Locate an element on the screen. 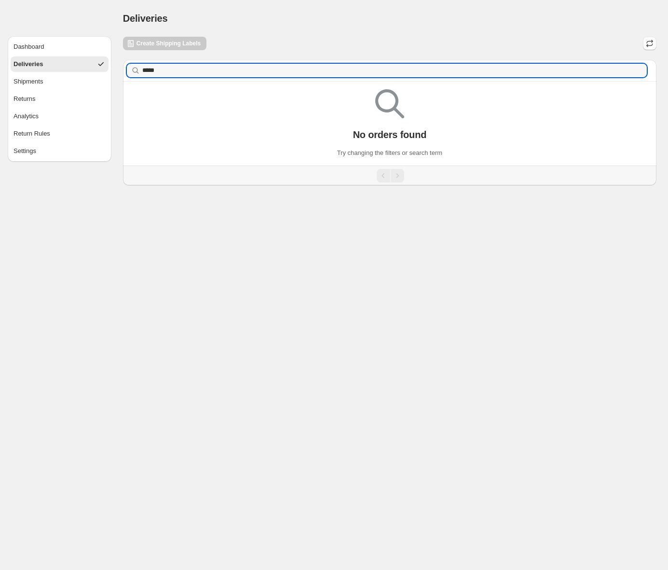  div: Deliveries is located at coordinates (28, 64).